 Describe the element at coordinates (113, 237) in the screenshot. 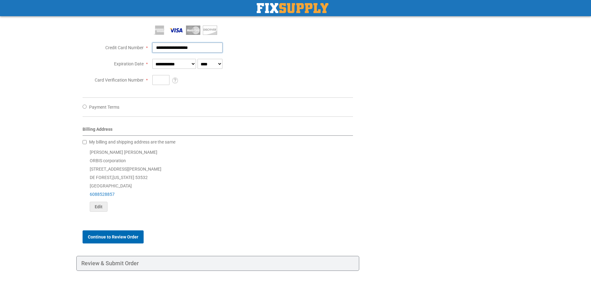

I see `span: Continue to Review Order` at that location.